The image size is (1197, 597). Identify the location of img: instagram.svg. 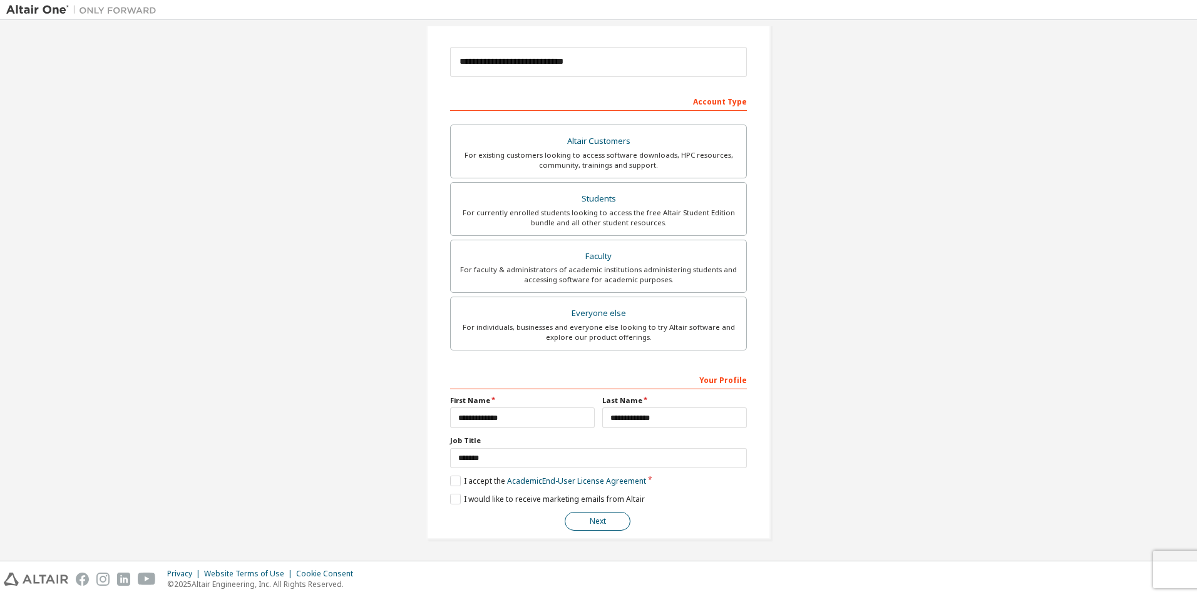
(103, 579).